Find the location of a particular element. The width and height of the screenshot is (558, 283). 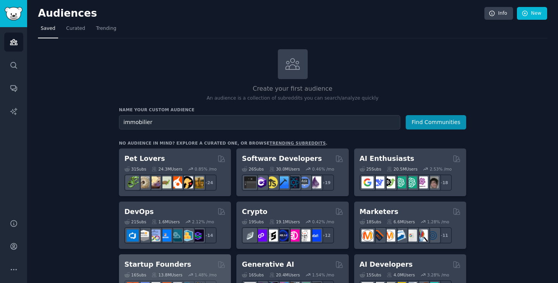

img: turtle is located at coordinates (165, 182).